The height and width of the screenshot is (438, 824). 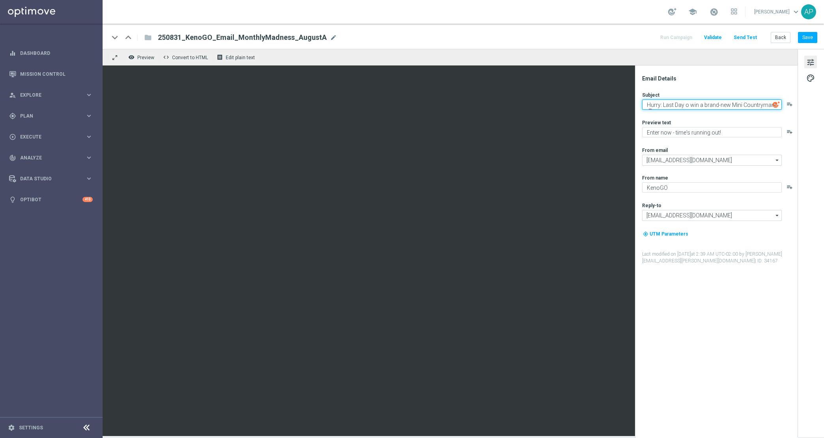 What do you see at coordinates (52, 116) in the screenshot?
I see `span: Plan` at bounding box center [52, 116].